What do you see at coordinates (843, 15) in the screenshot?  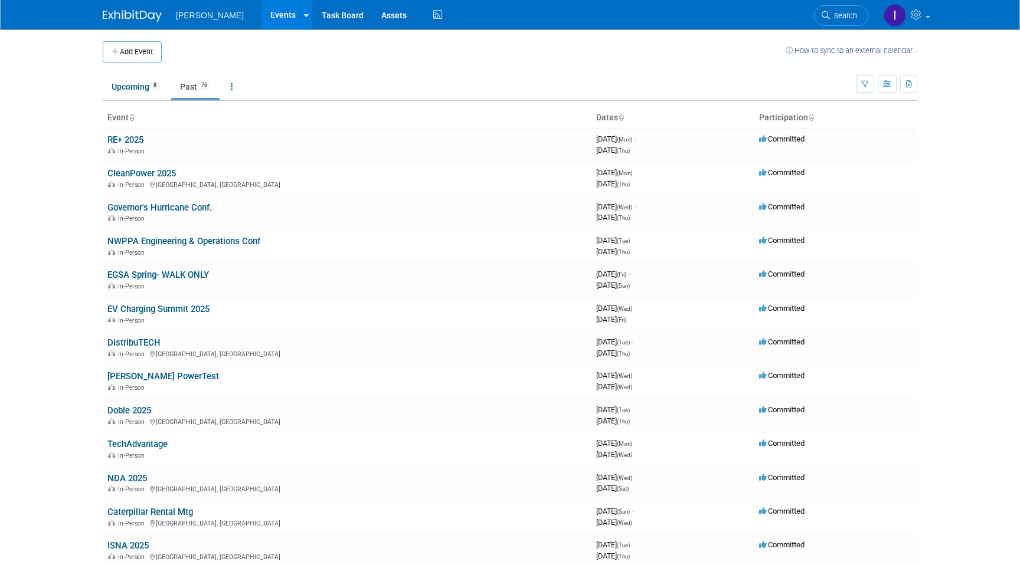 I see `span: Search` at bounding box center [843, 15].